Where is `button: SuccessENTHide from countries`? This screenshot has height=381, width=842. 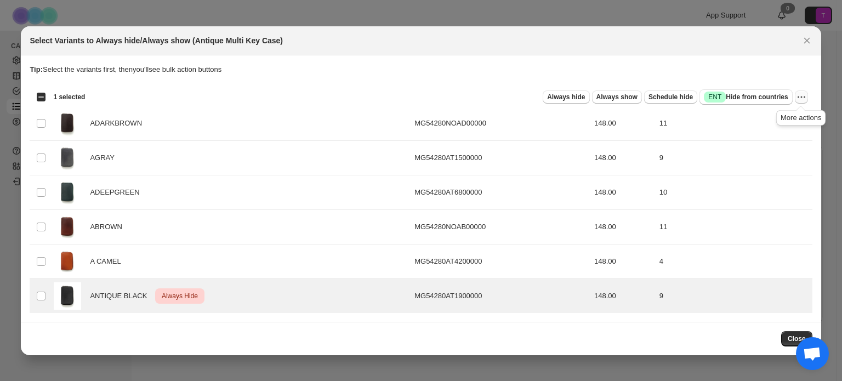
button: SuccessENTHide from countries is located at coordinates (745, 97).